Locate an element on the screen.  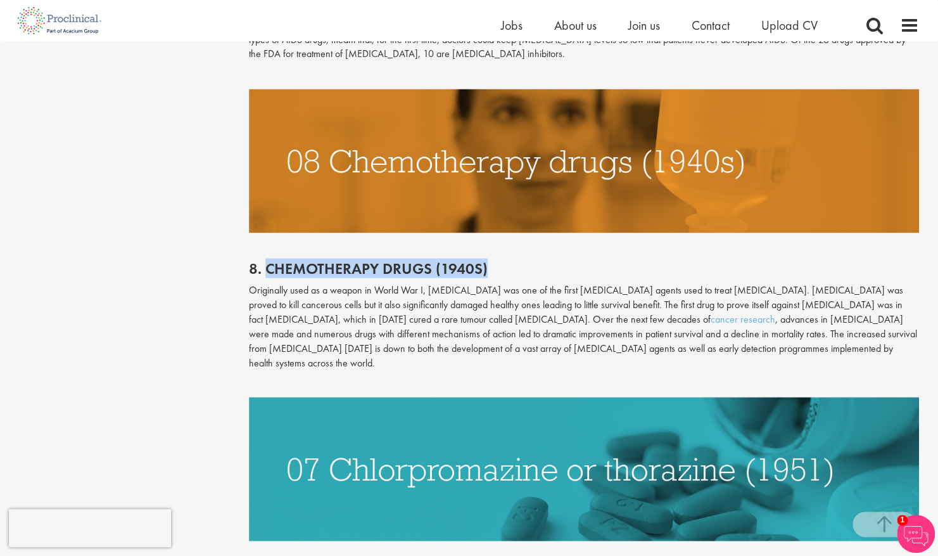
span: 1 is located at coordinates (902, 519).